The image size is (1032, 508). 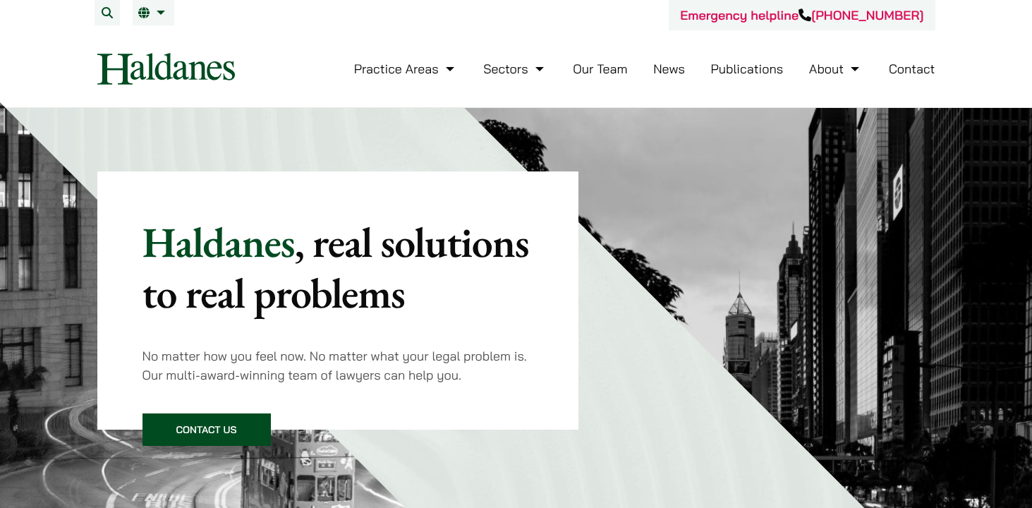 I want to click on img: Logo of Haldanes, so click(x=166, y=68).